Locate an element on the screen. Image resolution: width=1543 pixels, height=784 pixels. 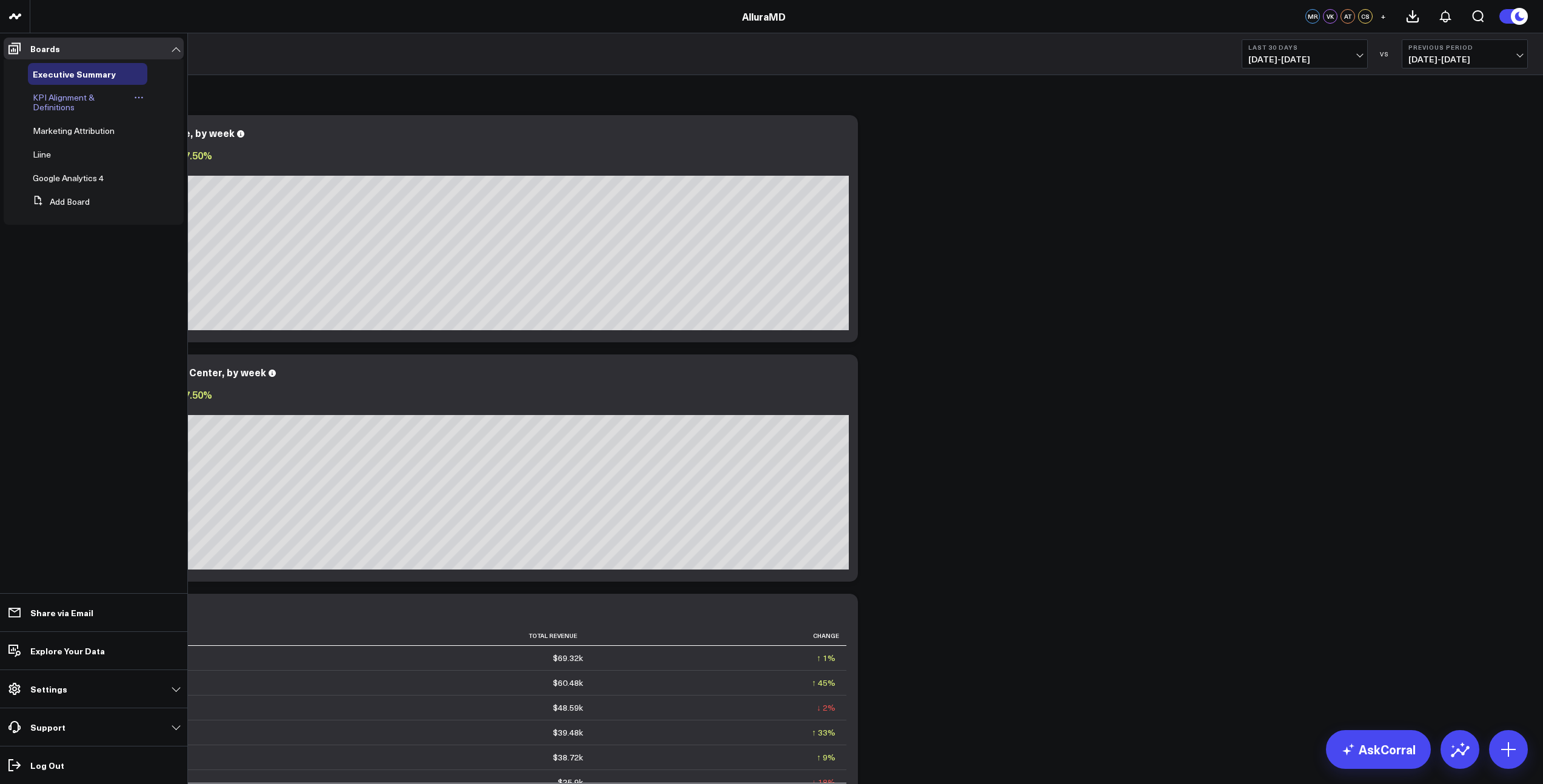
div: VS is located at coordinates (1385, 54).